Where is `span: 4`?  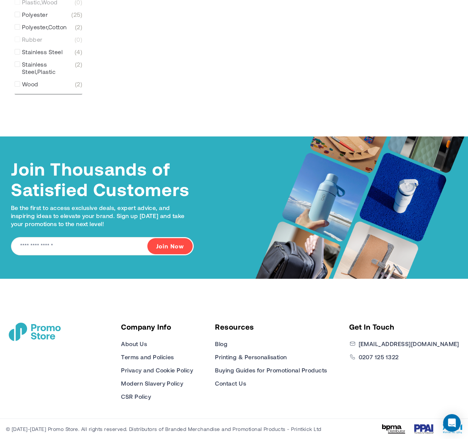
span: 4 is located at coordinates (78, 52).